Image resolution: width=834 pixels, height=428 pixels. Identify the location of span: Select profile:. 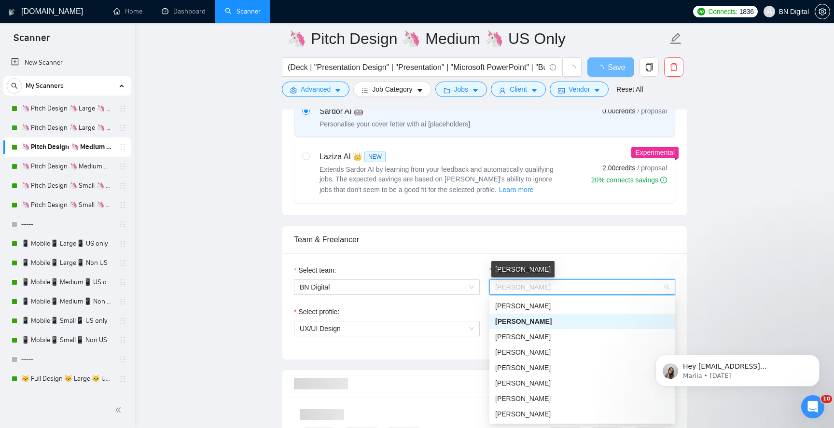
(319, 312).